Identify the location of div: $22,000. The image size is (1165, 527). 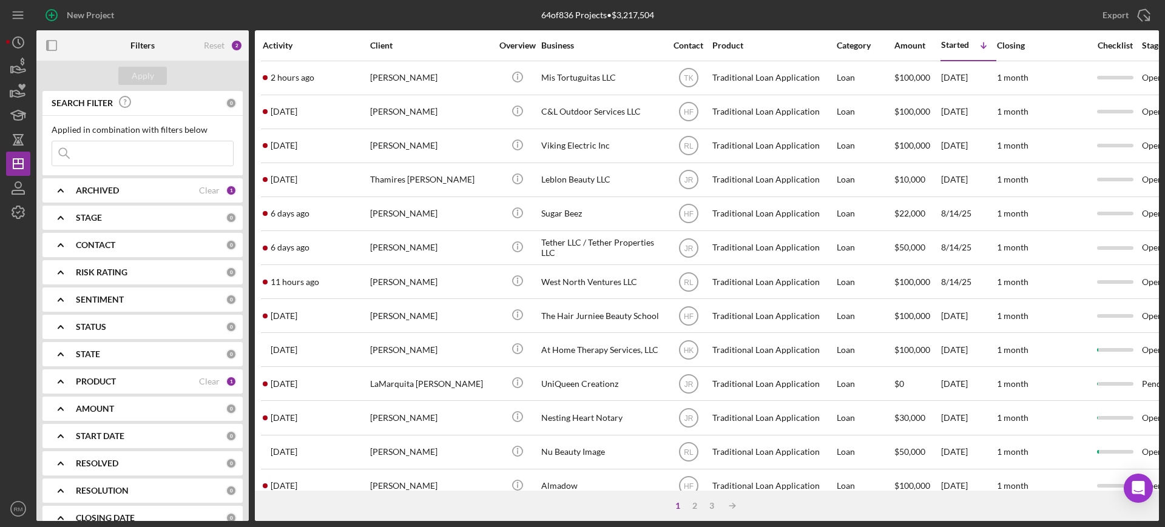
(917, 214).